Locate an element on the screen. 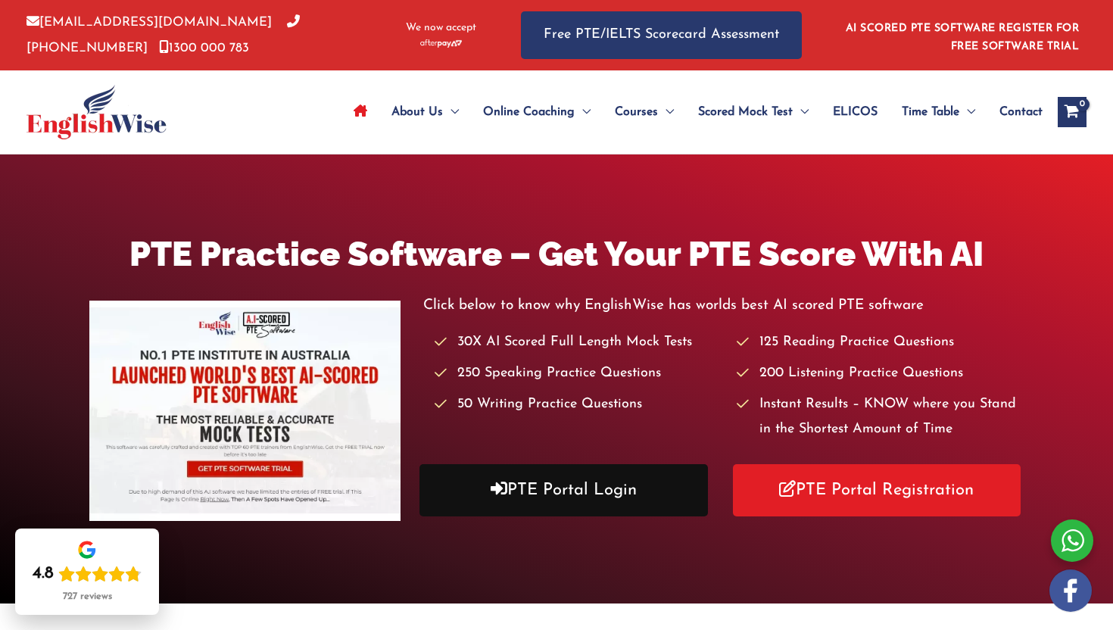 This screenshot has width=1113, height=630. a: Online CoachingMenu Toggle is located at coordinates (537, 112).